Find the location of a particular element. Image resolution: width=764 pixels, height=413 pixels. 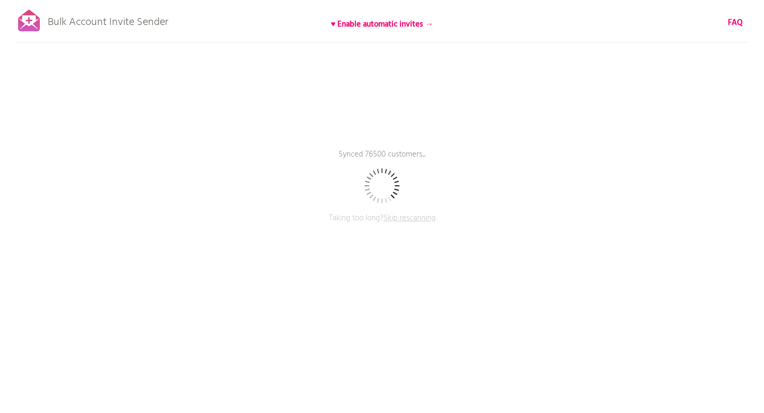

b: FAQ is located at coordinates (735, 23).